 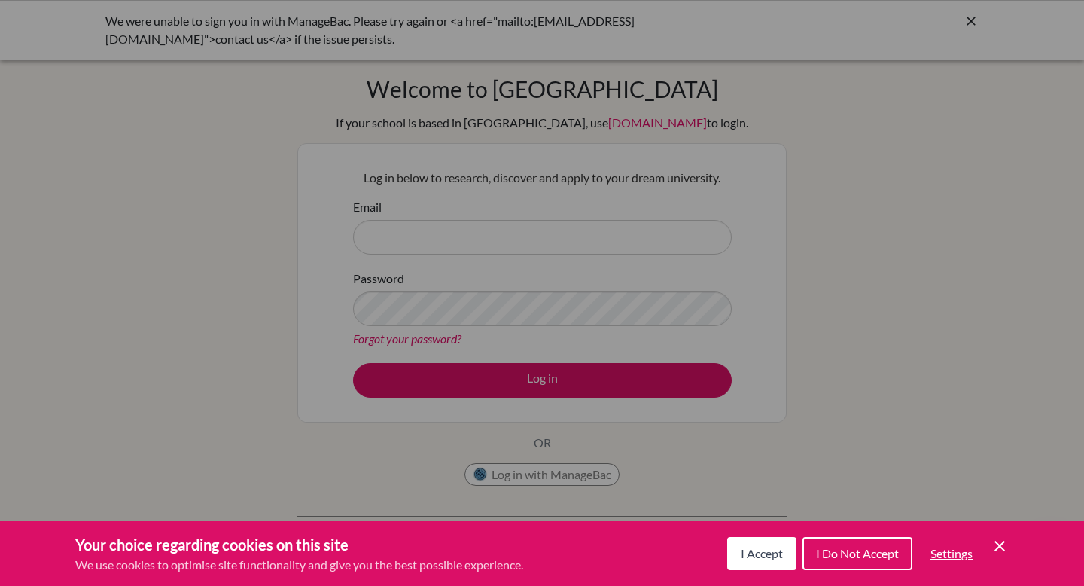 I want to click on p: We use cookies to optimise site functionality and give you the best possible experience., so click(x=299, y=565).